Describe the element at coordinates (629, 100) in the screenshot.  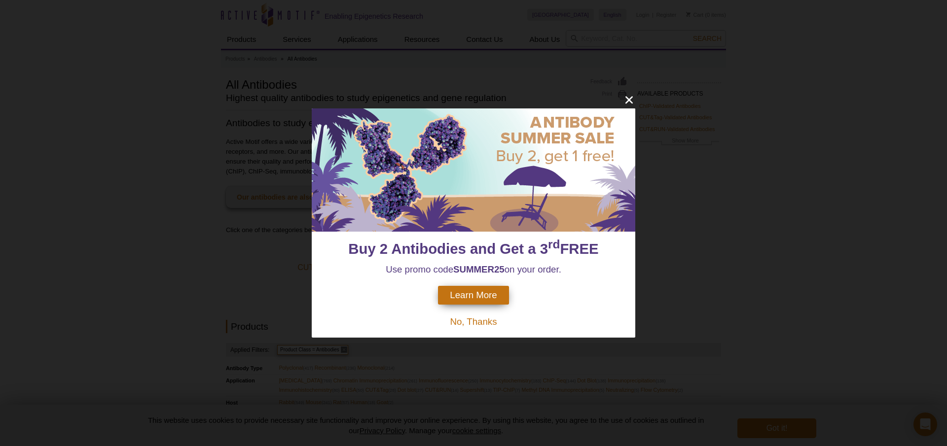
I see `button: close` at that location.